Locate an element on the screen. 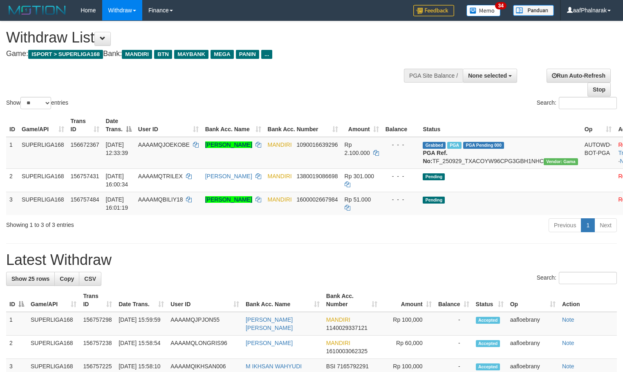 The image size is (623, 372). td: aafloebrany is located at coordinates (533, 347).